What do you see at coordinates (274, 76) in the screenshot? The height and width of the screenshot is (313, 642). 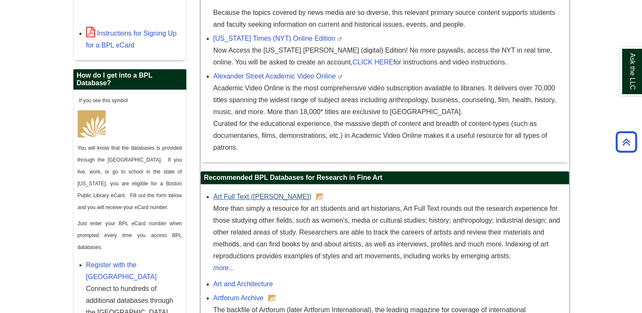 I see `a: Alexander Street Academic Video Online` at bounding box center [274, 76].